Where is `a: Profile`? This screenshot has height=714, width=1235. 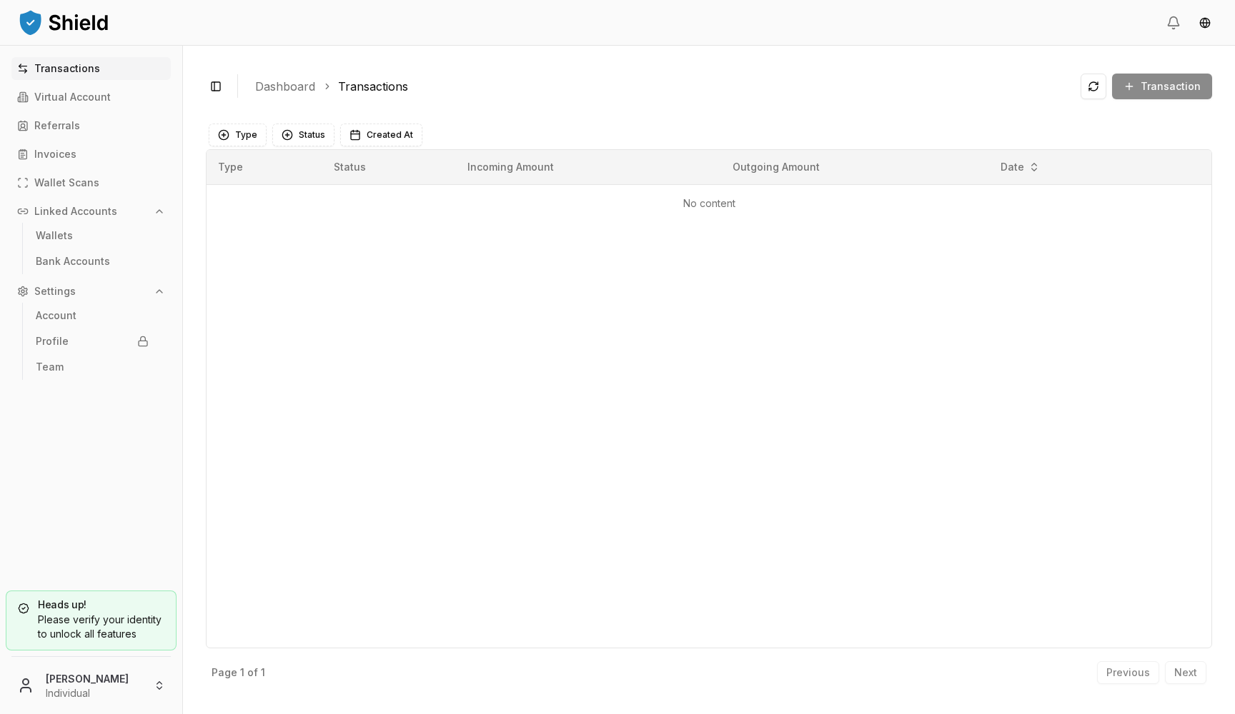
a: Profile is located at coordinates (92, 341).